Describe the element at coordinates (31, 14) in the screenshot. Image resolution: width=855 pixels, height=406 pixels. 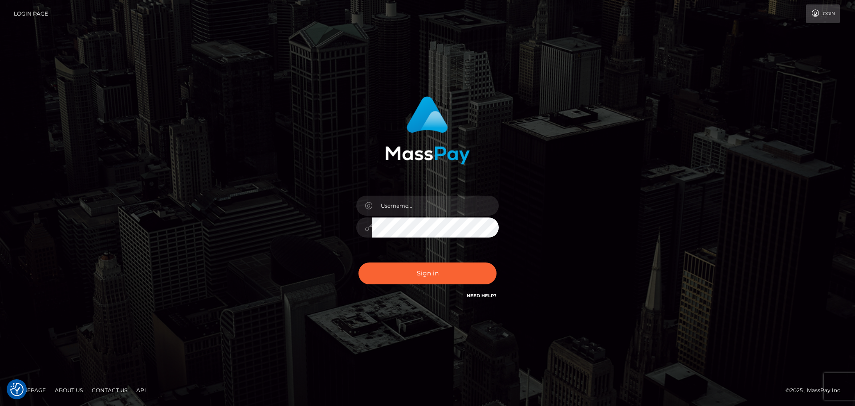
I see `a: Login Page` at that location.